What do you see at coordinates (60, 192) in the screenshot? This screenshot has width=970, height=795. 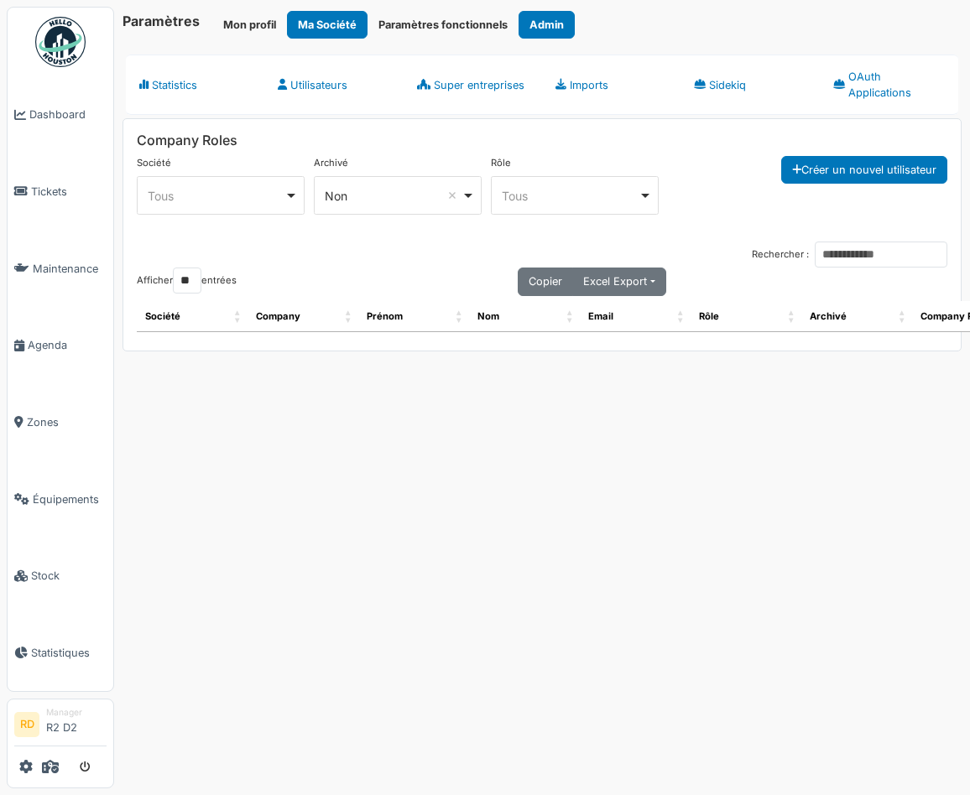 I see `a: Tickets` at bounding box center [60, 192].